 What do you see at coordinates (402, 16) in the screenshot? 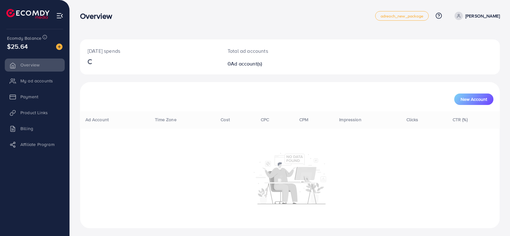
I see `span: adreach_new_package` at bounding box center [402, 16].